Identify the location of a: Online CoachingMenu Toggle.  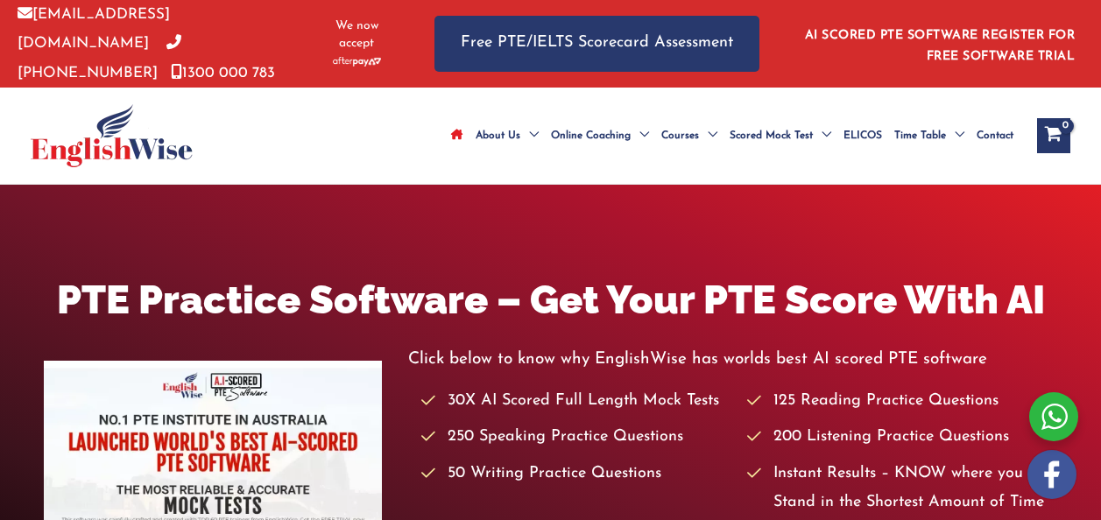
(600, 136).